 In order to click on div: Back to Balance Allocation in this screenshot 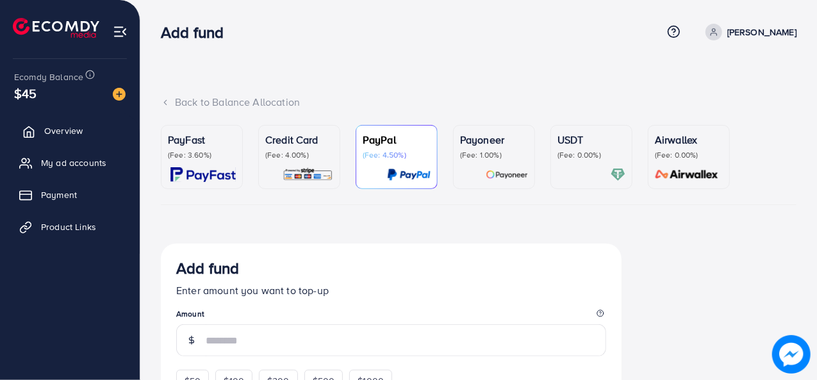, I will do `click(478, 102)`.